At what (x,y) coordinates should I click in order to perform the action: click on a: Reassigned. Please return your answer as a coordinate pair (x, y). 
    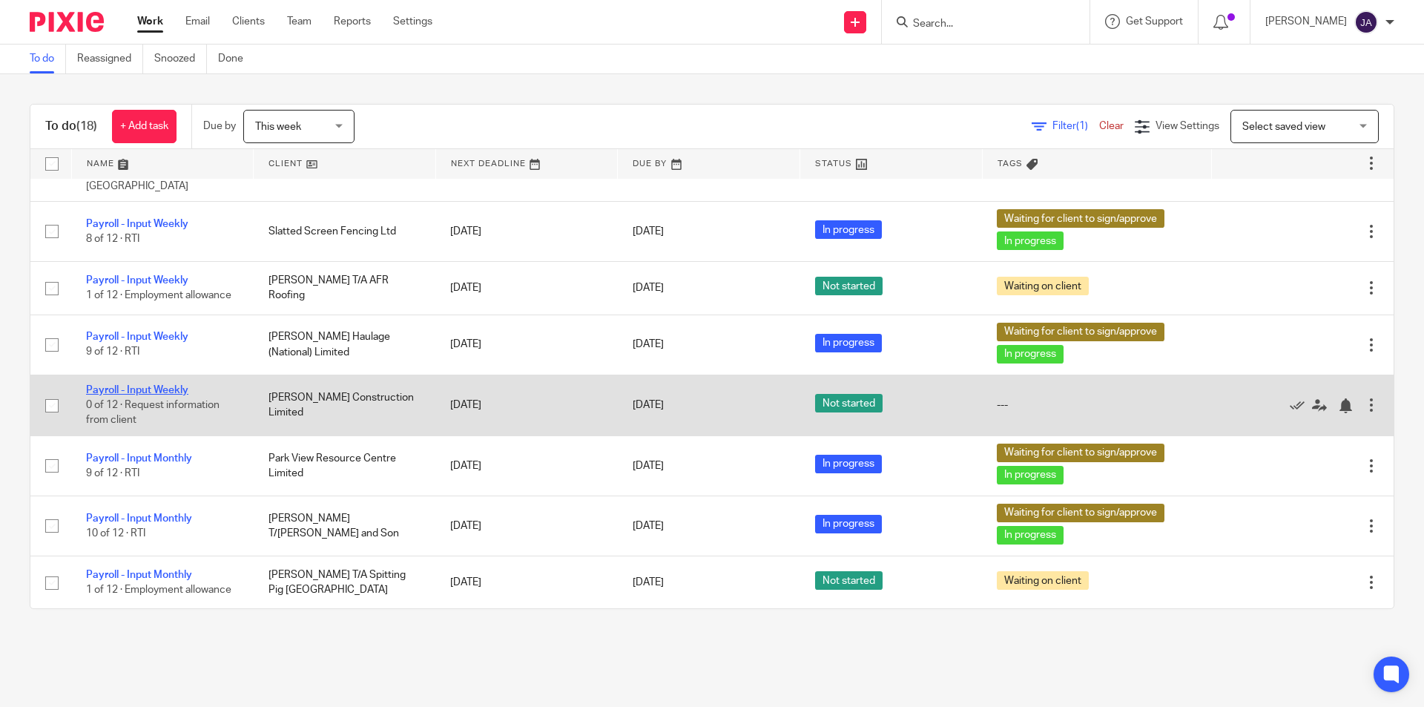
    Looking at the image, I should click on (110, 59).